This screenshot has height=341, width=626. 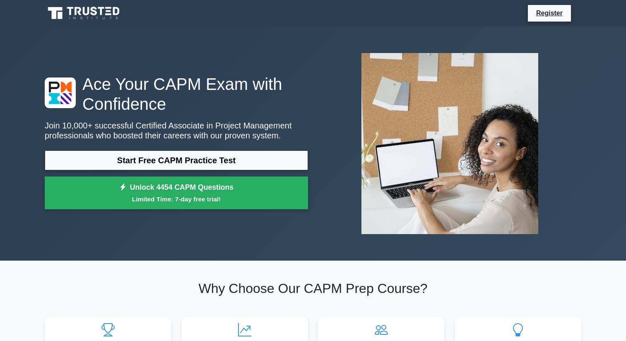 I want to click on h1: Ace Your CAPM Exam with Confidence, so click(x=176, y=94).